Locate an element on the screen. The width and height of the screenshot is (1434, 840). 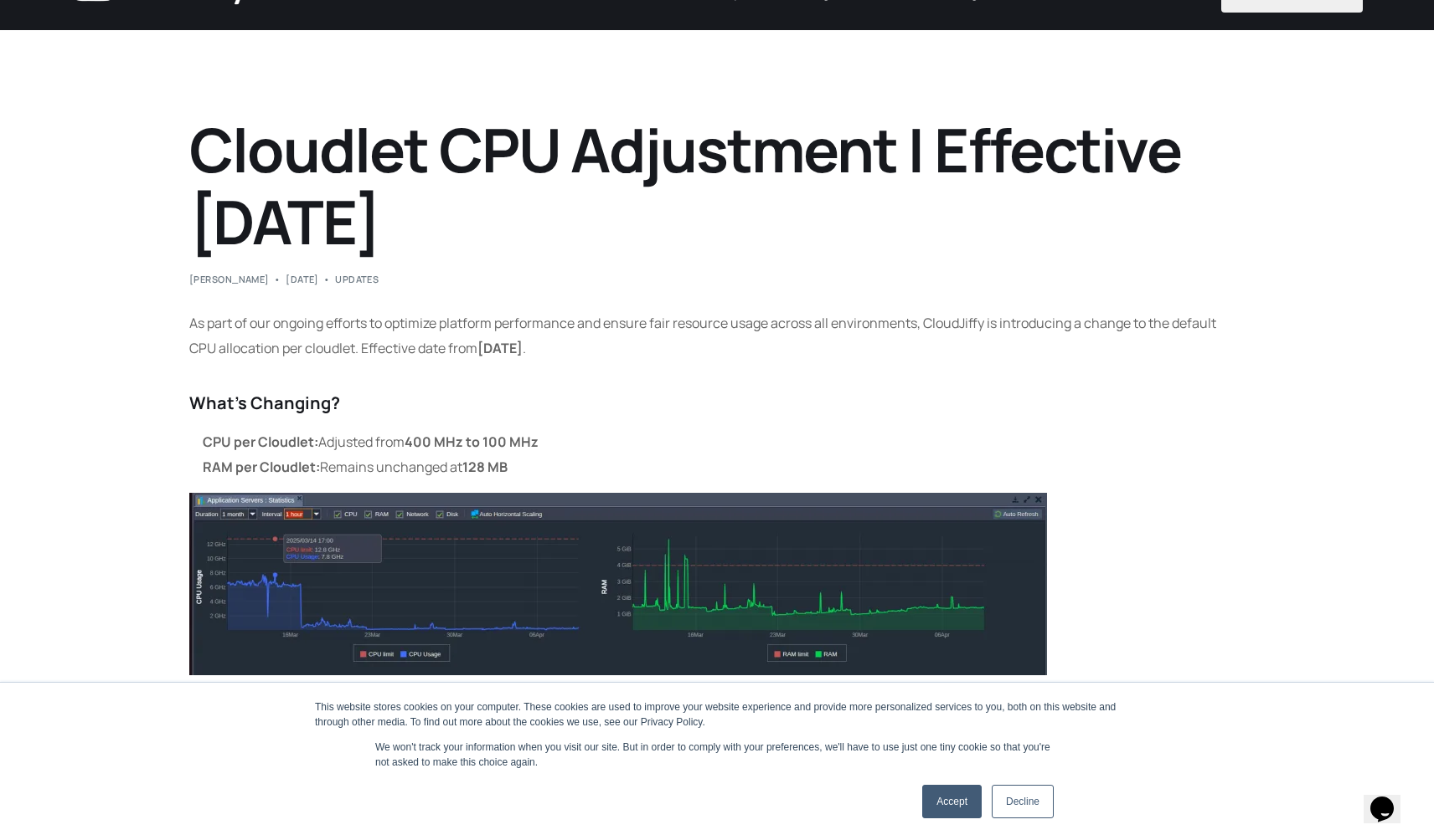
a: Accept is located at coordinates (951, 802).